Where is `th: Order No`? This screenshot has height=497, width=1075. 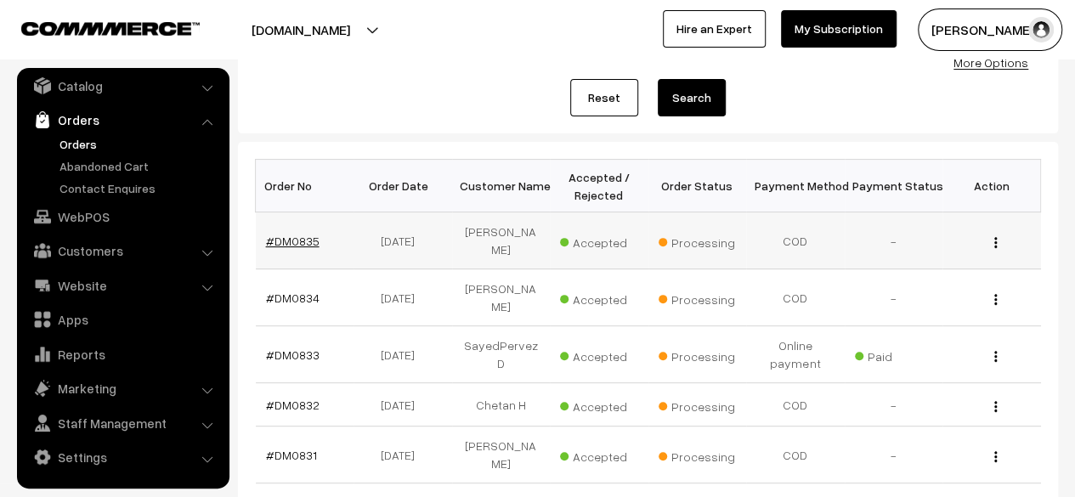
th: Order No is located at coordinates (305, 186).